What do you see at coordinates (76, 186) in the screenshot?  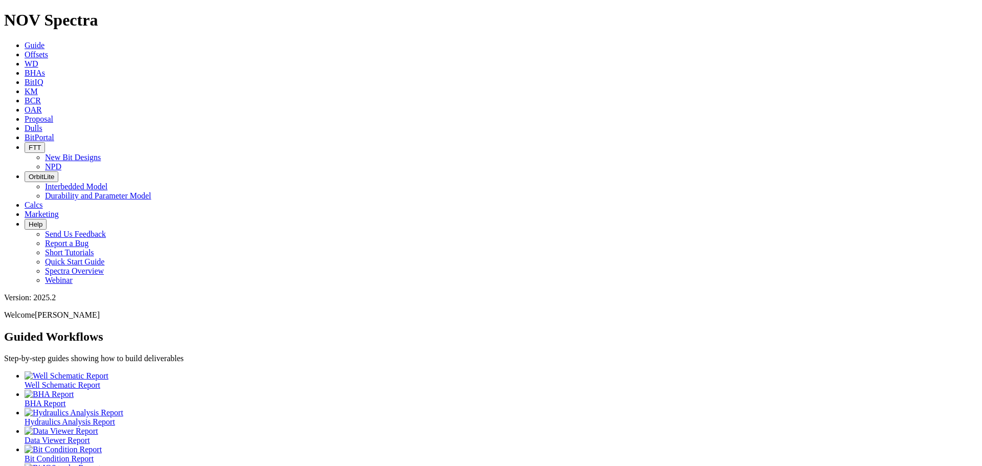 I see `a: Interbedded Model` at bounding box center [76, 186].